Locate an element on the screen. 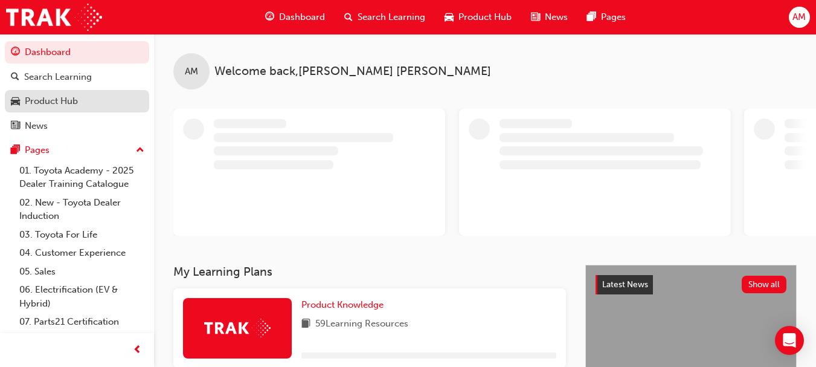 The height and width of the screenshot is (367, 816). span: Product Knowledge is located at coordinates (343, 304).